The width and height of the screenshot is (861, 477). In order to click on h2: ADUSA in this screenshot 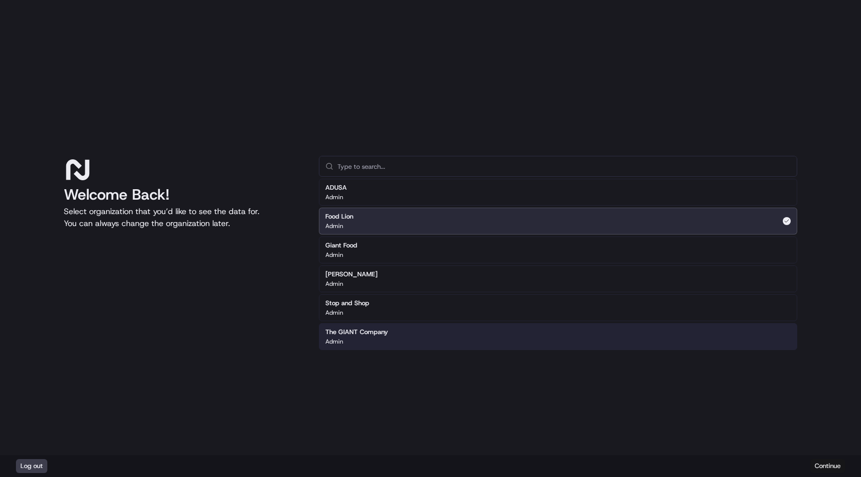, I will do `click(336, 188)`.